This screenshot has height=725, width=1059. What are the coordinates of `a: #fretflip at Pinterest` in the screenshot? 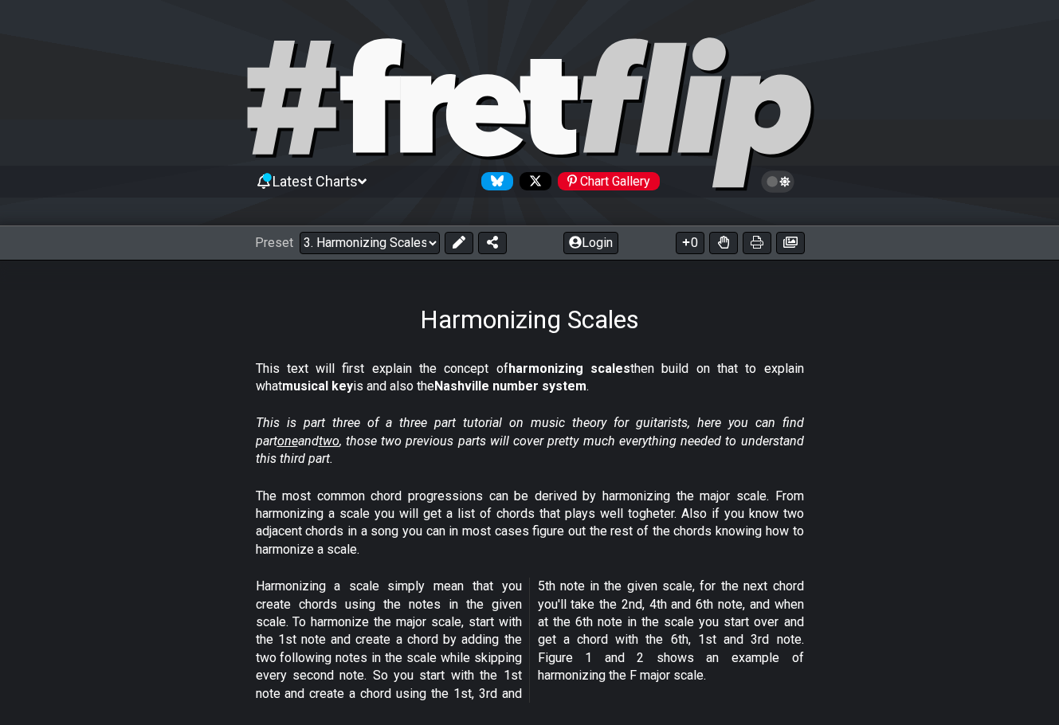 It's located at (606, 181).